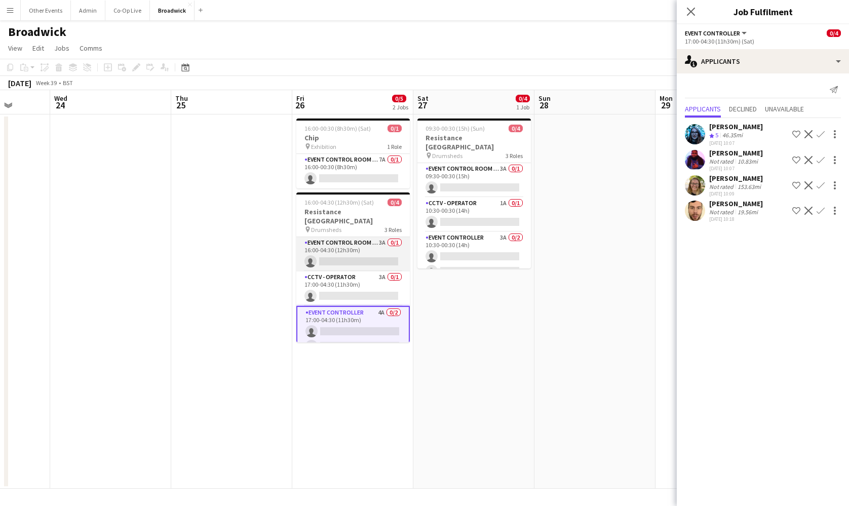 This screenshot has height=506, width=849. I want to click on span: 5, so click(717, 135).